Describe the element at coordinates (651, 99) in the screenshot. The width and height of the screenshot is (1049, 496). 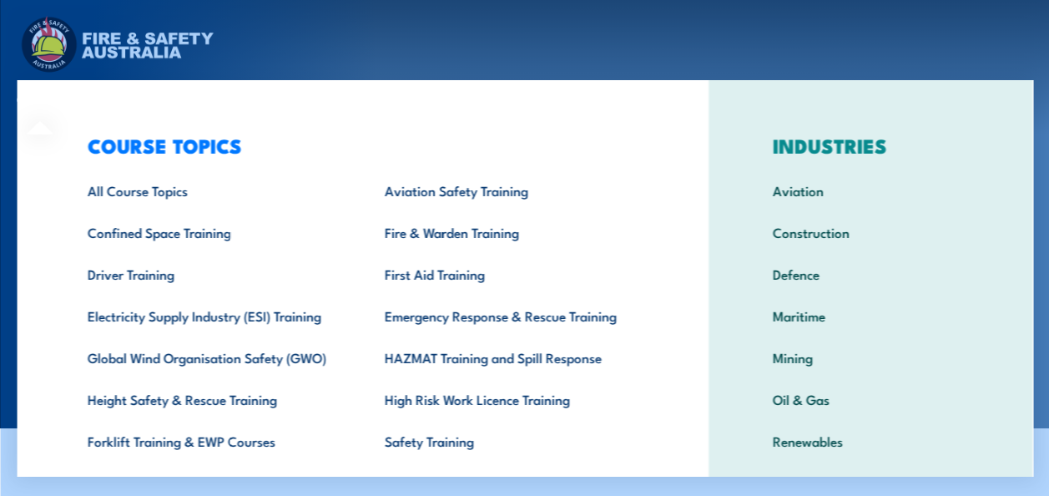
I see `a: Learner Portal` at that location.